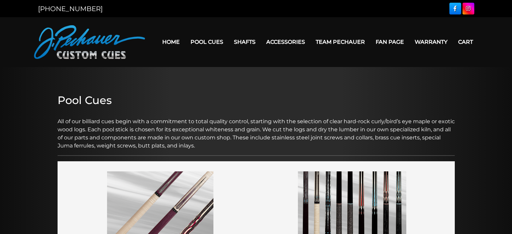 This screenshot has height=234, width=512. I want to click on a: Accessories, so click(285, 42).